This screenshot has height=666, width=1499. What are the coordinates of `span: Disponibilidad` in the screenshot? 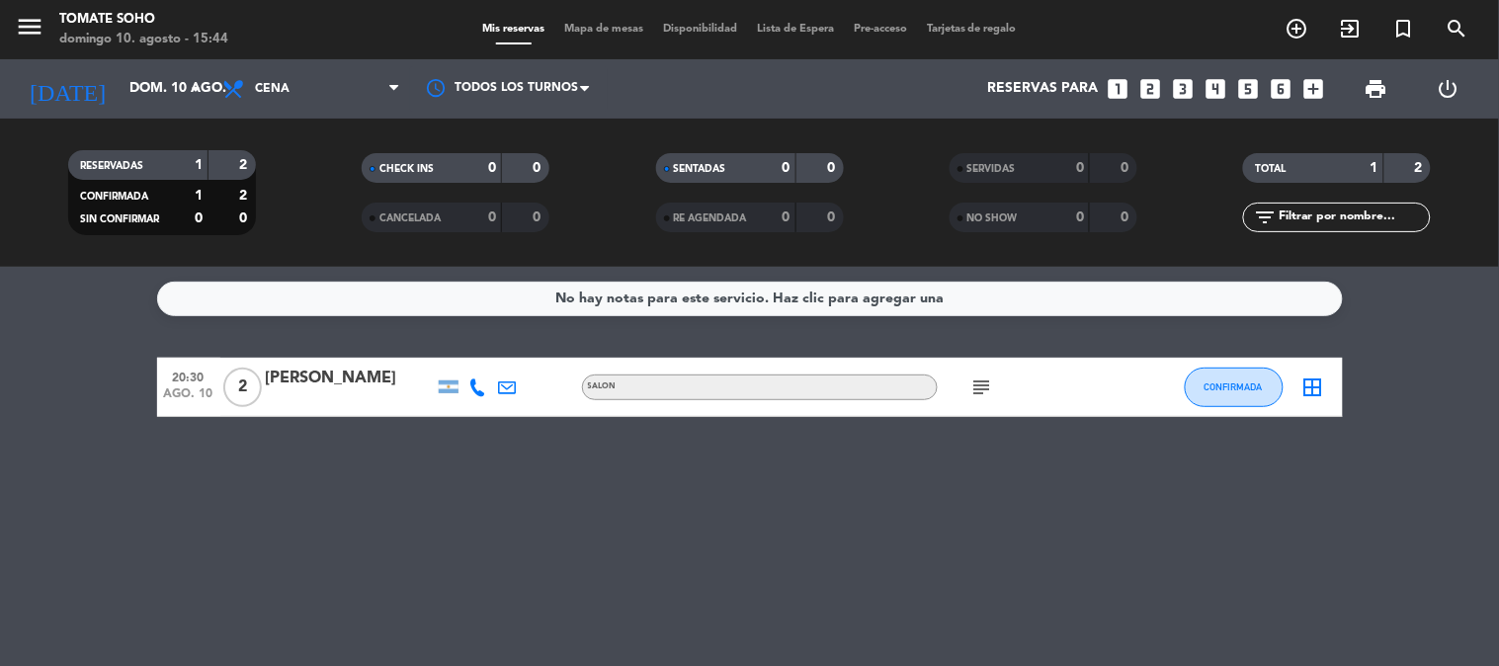 It's located at (700, 29).